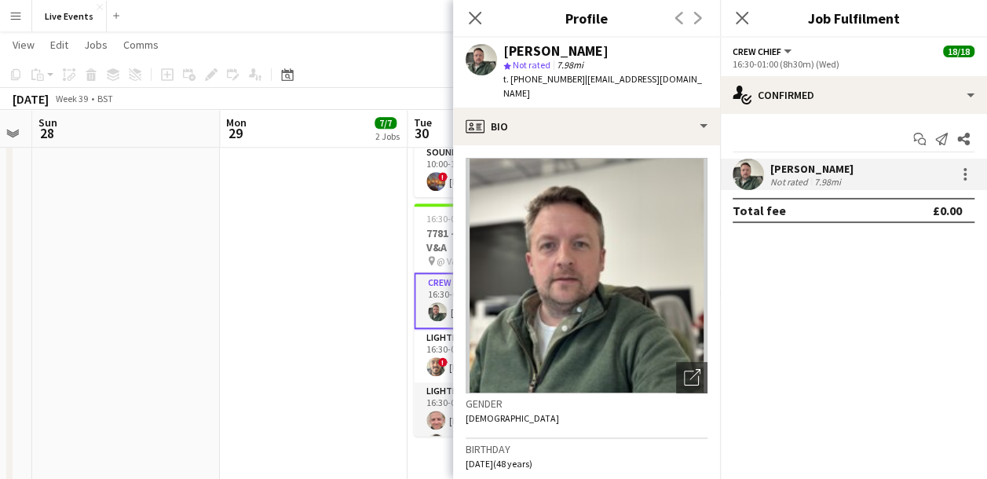 The width and height of the screenshot is (987, 479). I want to click on a: Jobs, so click(96, 45).